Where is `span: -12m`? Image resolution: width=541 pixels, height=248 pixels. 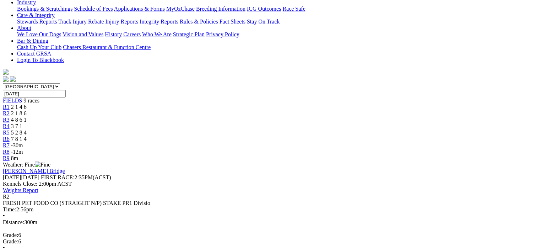 span: -12m is located at coordinates (17, 151).